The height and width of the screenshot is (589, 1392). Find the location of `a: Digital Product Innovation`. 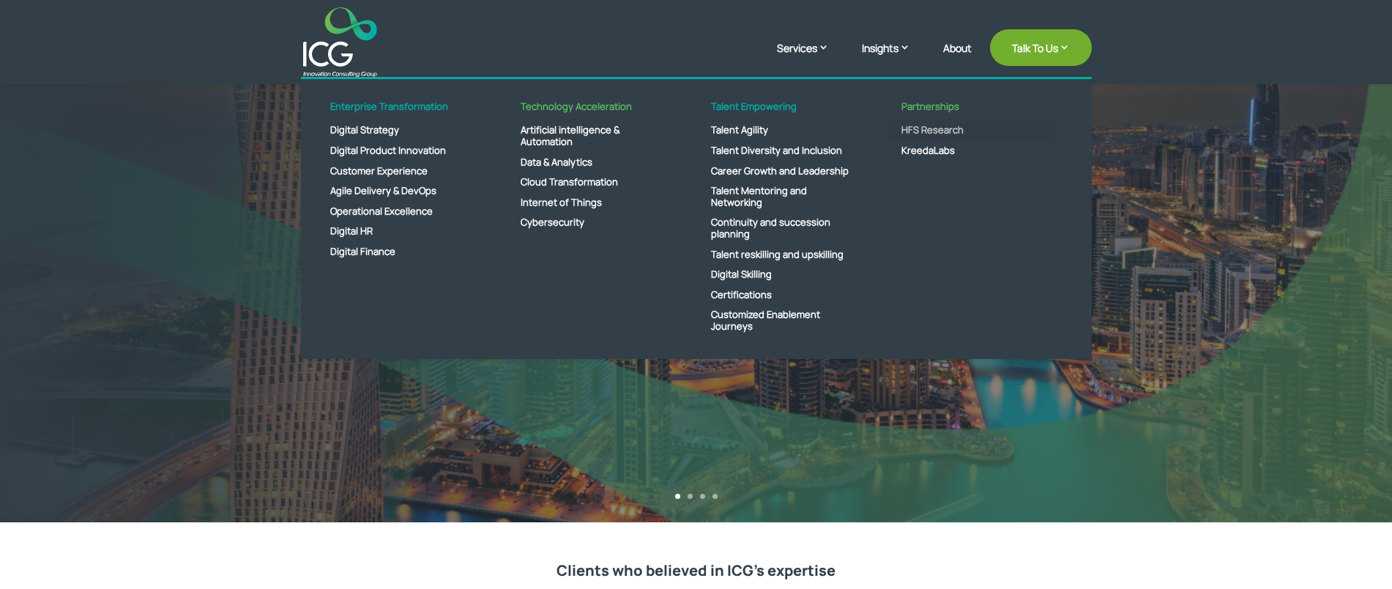

a: Digital Product Innovation is located at coordinates (400, 151).